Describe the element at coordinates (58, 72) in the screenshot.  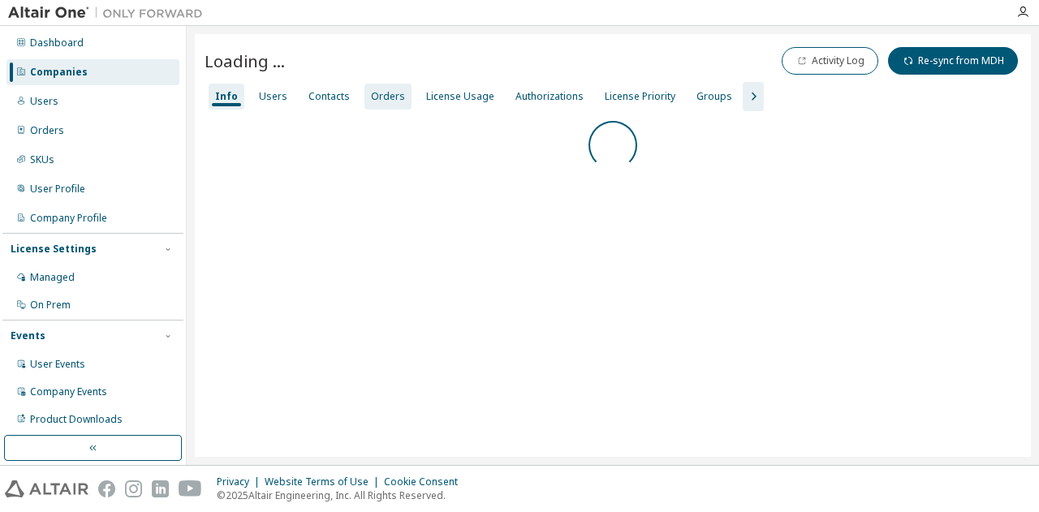
I see `div: Companies` at that location.